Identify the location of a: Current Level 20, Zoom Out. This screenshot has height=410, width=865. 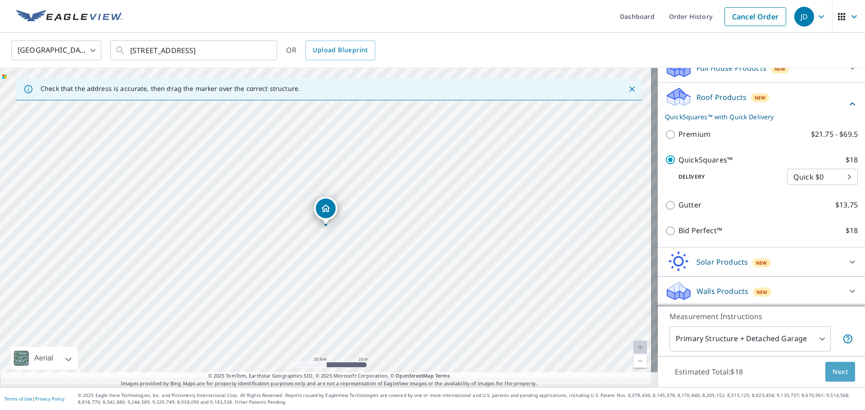
(640, 361).